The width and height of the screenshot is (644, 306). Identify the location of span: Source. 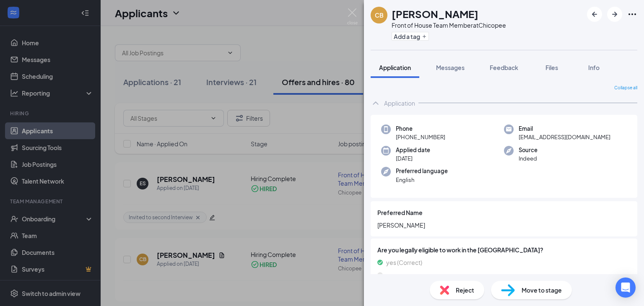
(528, 150).